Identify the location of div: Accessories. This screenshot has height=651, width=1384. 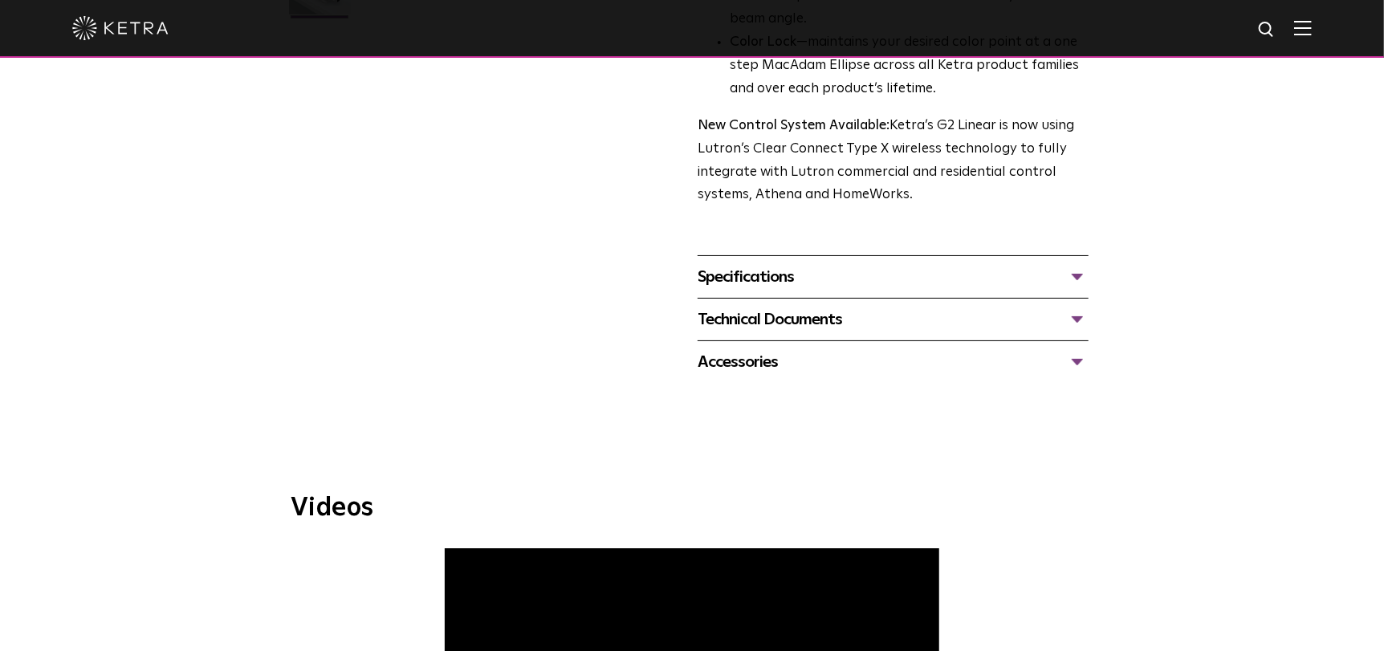
(893, 362).